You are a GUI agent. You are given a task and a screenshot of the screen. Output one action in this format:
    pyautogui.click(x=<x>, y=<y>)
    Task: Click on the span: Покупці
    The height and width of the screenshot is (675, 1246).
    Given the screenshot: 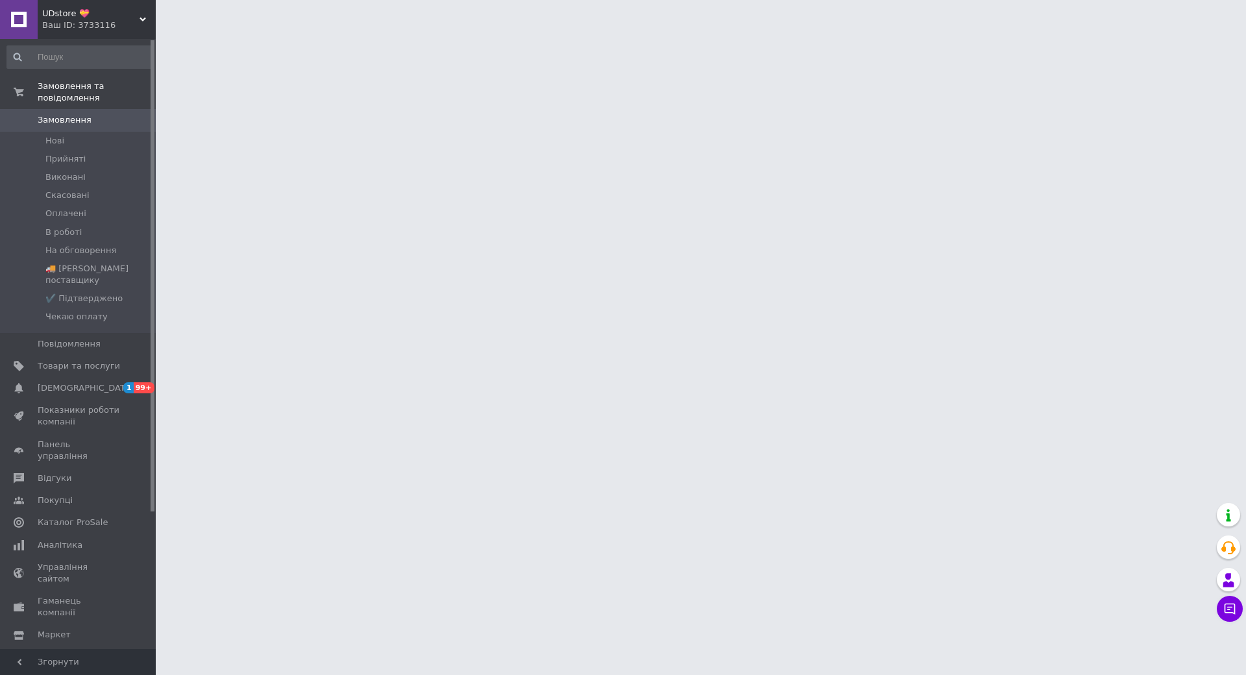 What is the action you would take?
    pyautogui.click(x=55, y=501)
    